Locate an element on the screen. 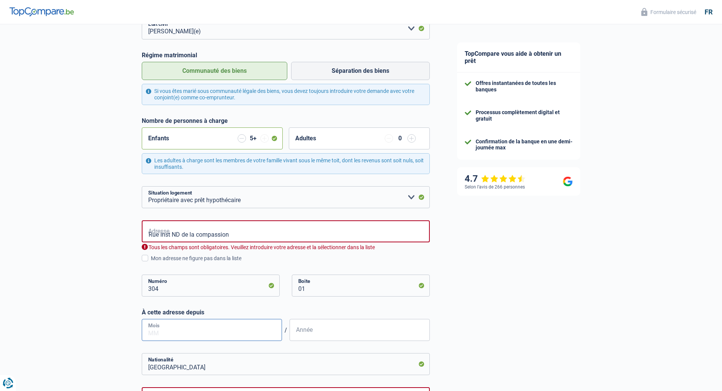  div: 5+ is located at coordinates (253, 138).